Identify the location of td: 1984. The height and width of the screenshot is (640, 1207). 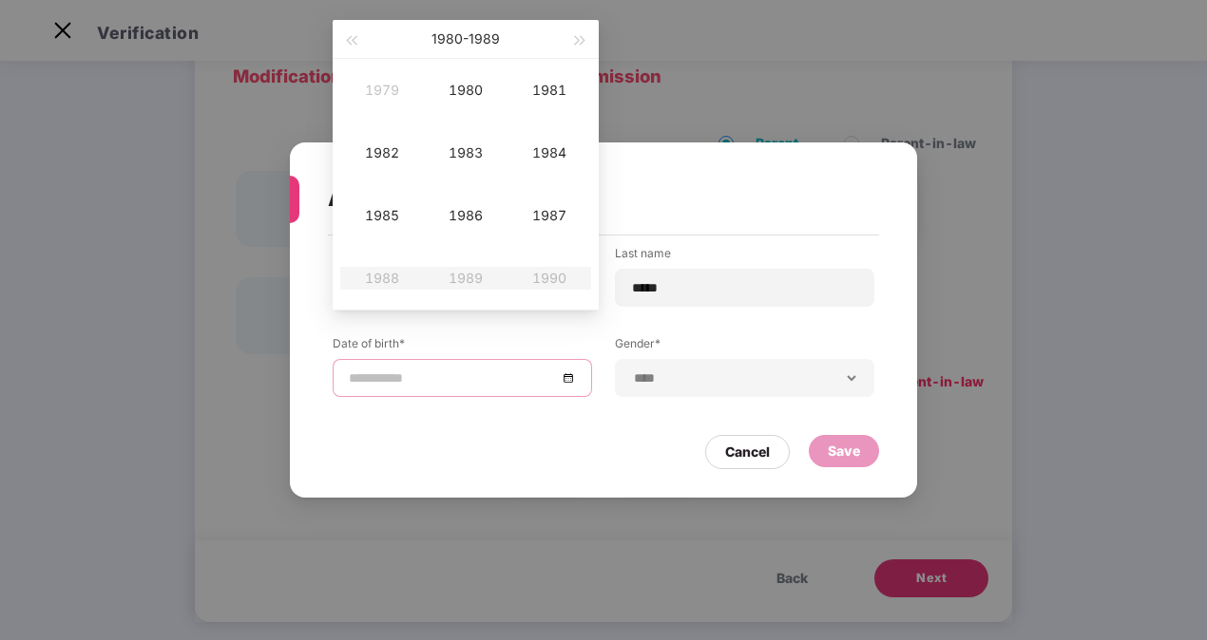
(549, 153).